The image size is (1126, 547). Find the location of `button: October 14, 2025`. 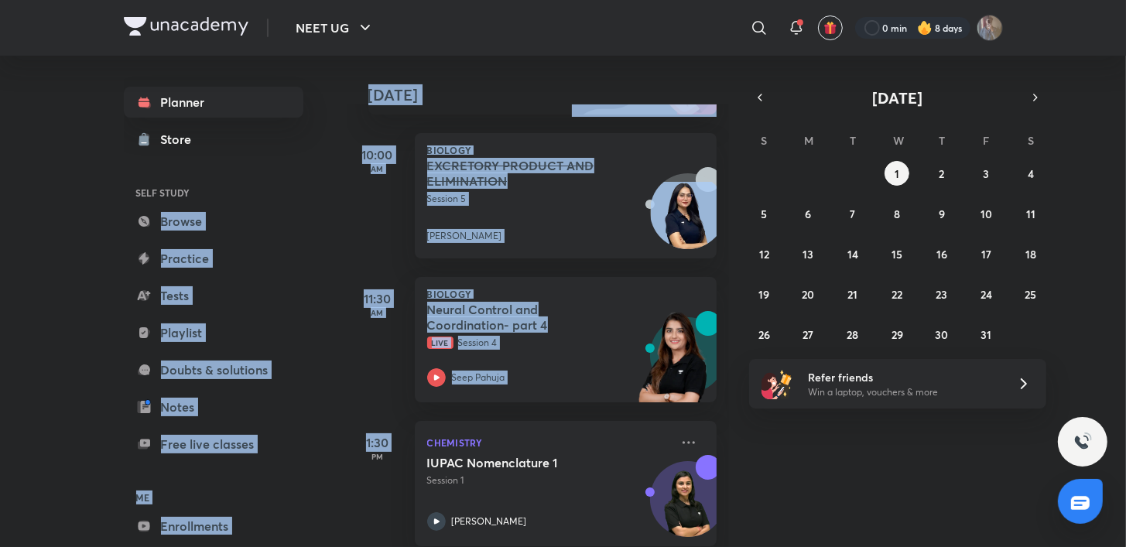

button: October 14, 2025 is located at coordinates (853, 254).